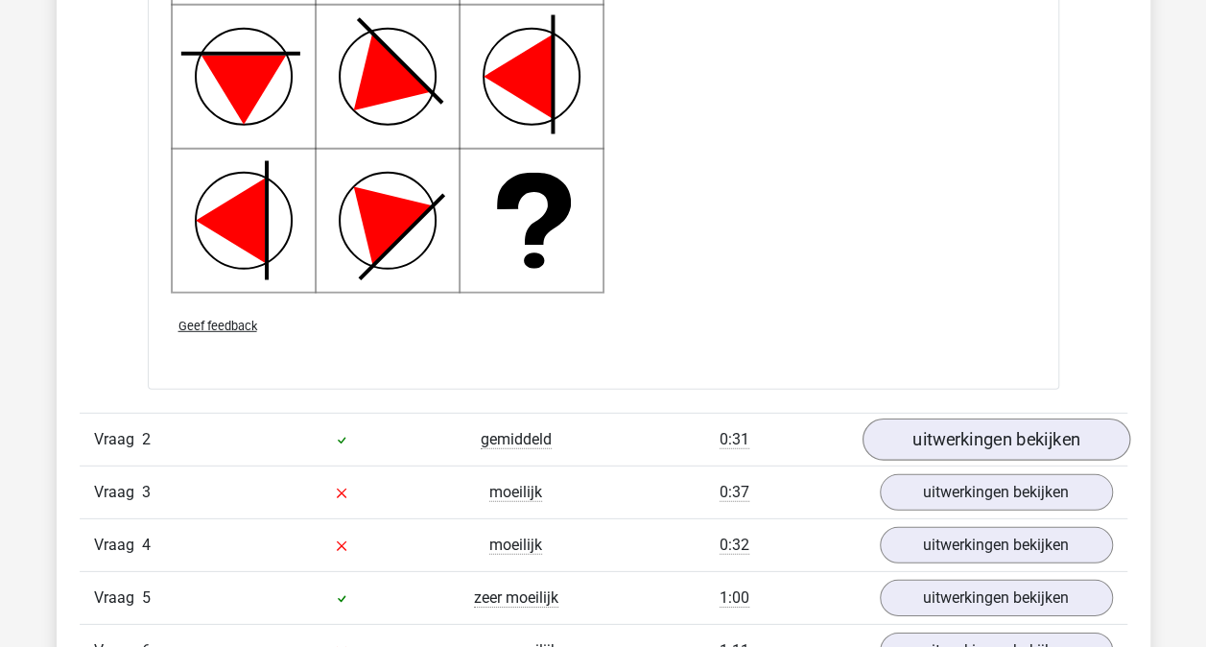  Describe the element at coordinates (146, 491) in the screenshot. I see `span: 3` at that location.